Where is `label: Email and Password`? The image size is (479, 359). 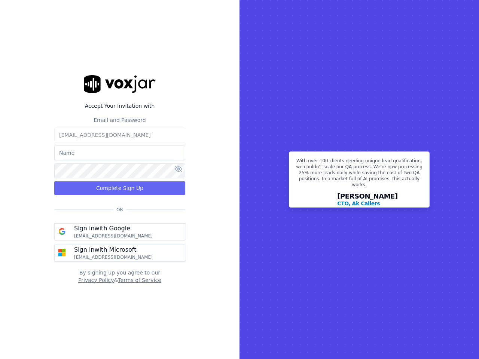
label: Email and Password is located at coordinates (119, 120).